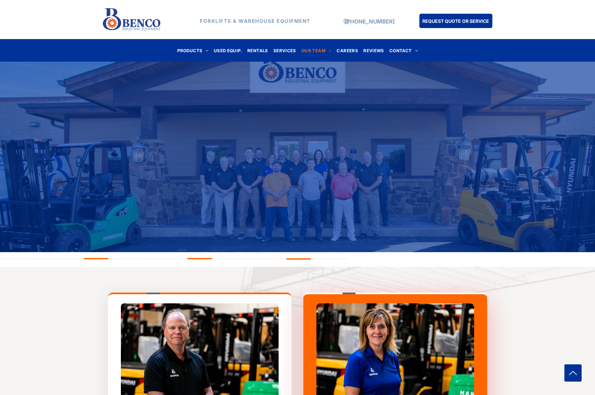  Describe the element at coordinates (193, 50) in the screenshot. I see `a: PRODUCTS` at that location.